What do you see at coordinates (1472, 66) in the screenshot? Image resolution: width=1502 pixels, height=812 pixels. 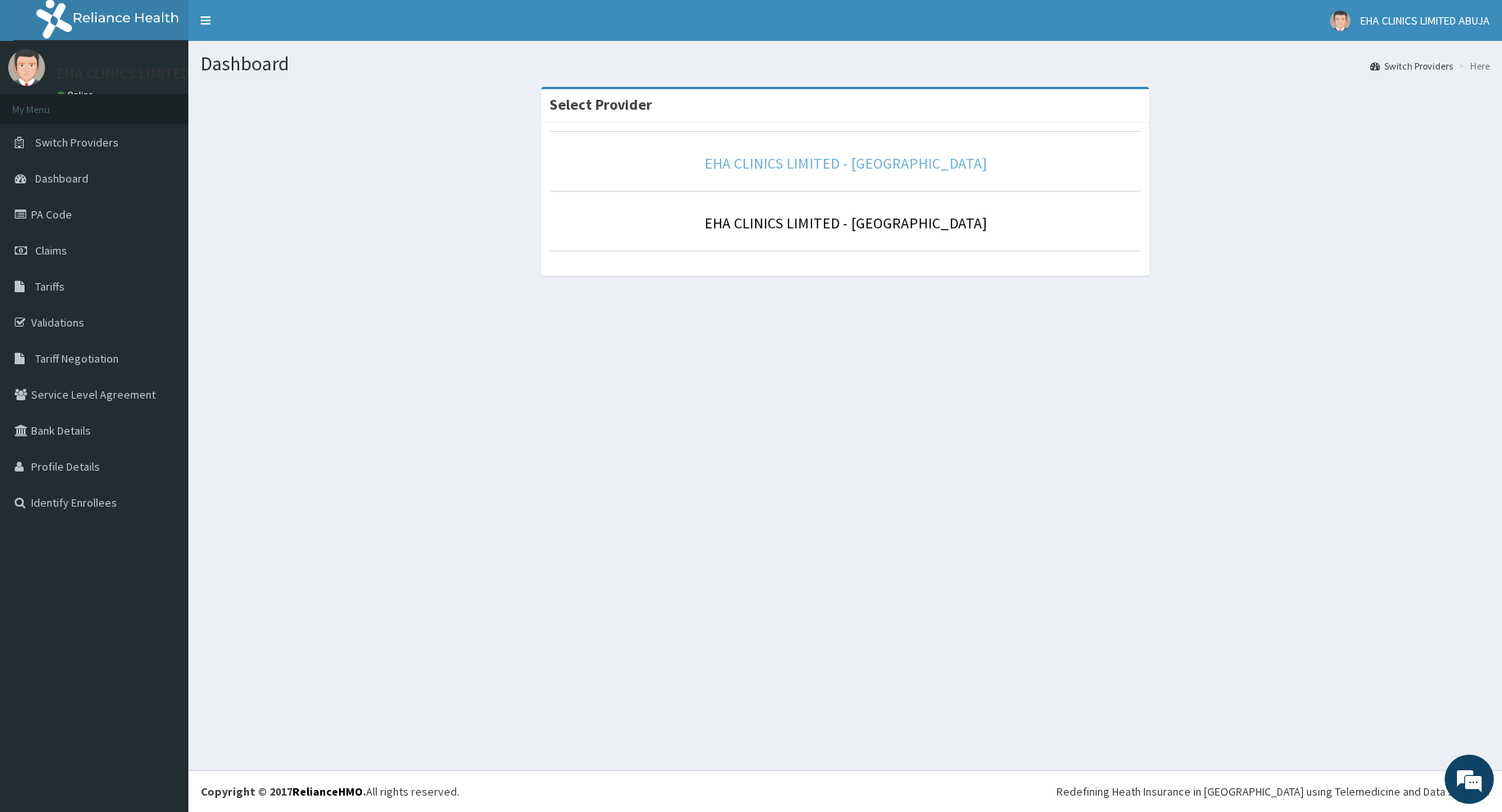 I see `li: Here` at bounding box center [1472, 66].